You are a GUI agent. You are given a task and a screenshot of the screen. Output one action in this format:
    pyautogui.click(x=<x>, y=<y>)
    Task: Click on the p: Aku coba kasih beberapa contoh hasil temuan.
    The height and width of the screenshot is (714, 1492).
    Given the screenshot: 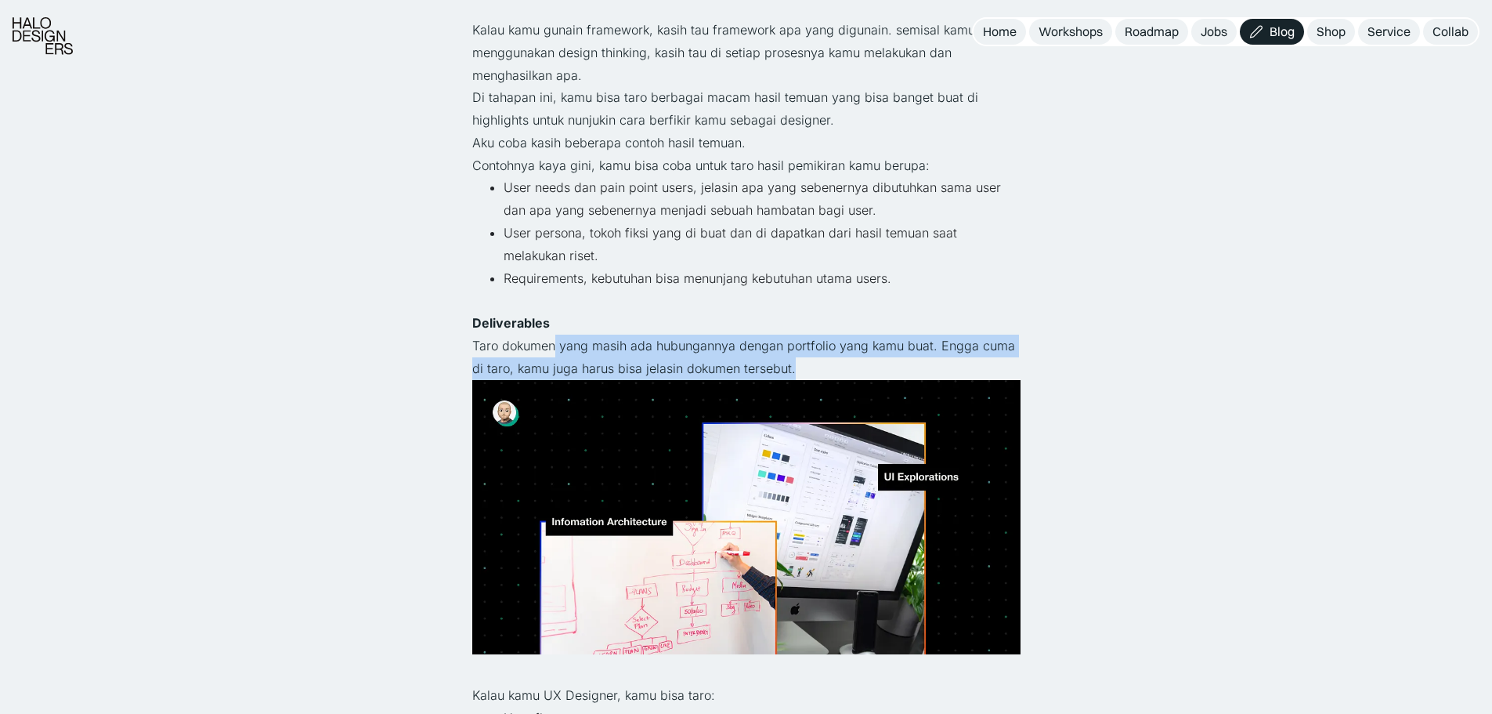 What is the action you would take?
    pyautogui.click(x=747, y=143)
    